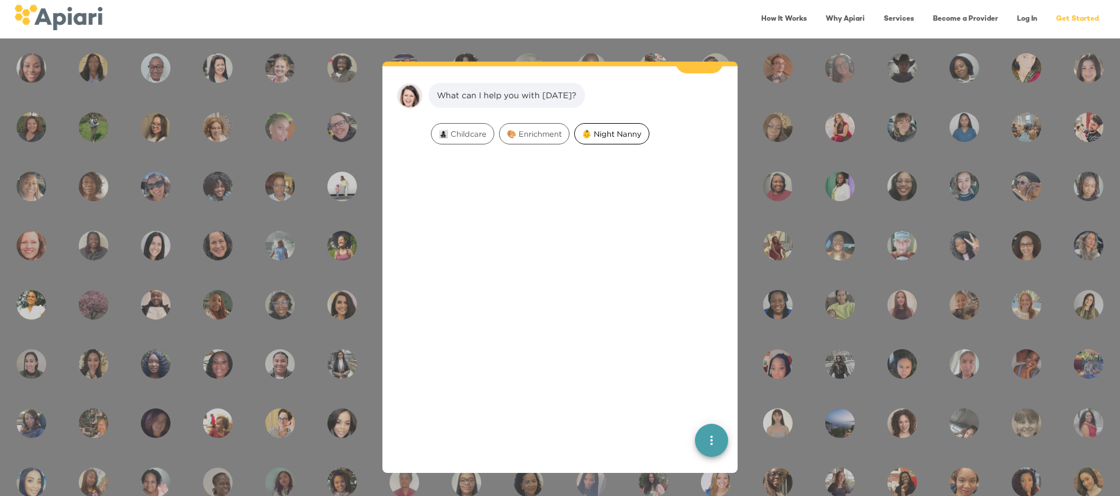 This screenshot has width=1120, height=496. I want to click on a: Get Started, so click(1077, 19).